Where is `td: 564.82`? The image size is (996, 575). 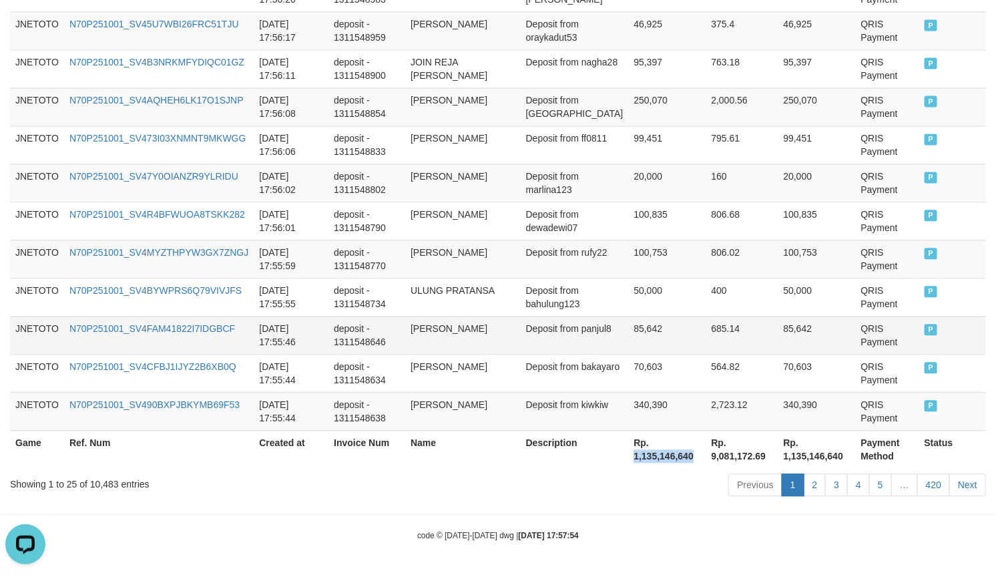
td: 564.82 is located at coordinates (743, 373).